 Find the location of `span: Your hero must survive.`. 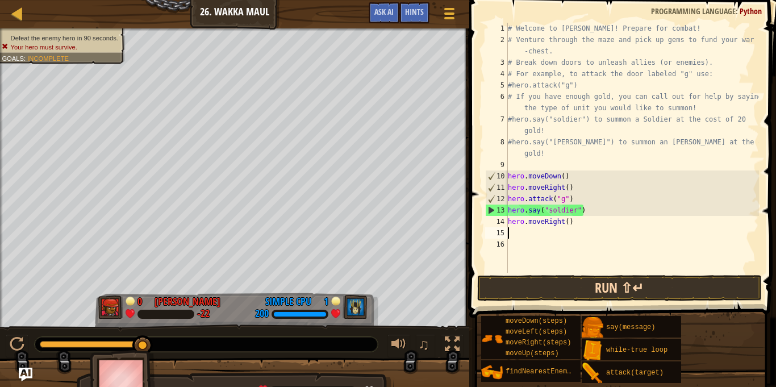

span: Your hero must survive. is located at coordinates (44, 47).